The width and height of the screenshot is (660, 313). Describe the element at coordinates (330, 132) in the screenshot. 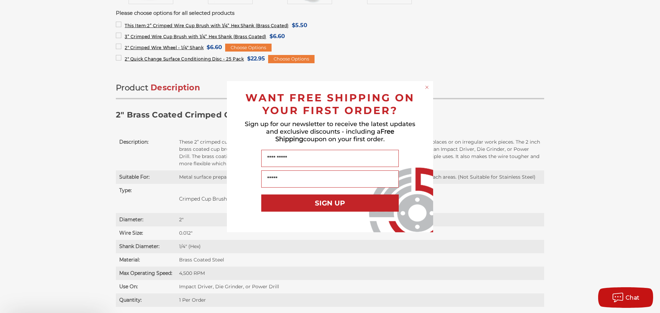

I see `span: Sign up for our newsletter to receive the latest updates and exclusive discounts - including a co...` at that location.